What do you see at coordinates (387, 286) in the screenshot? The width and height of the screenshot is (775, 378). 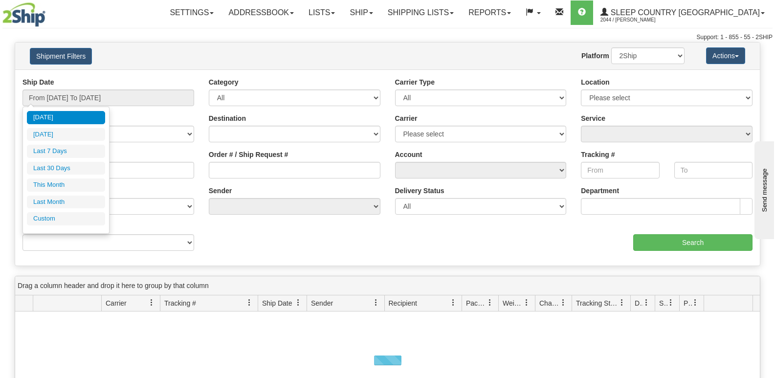 I see `div: grid grouping header` at bounding box center [387, 286].